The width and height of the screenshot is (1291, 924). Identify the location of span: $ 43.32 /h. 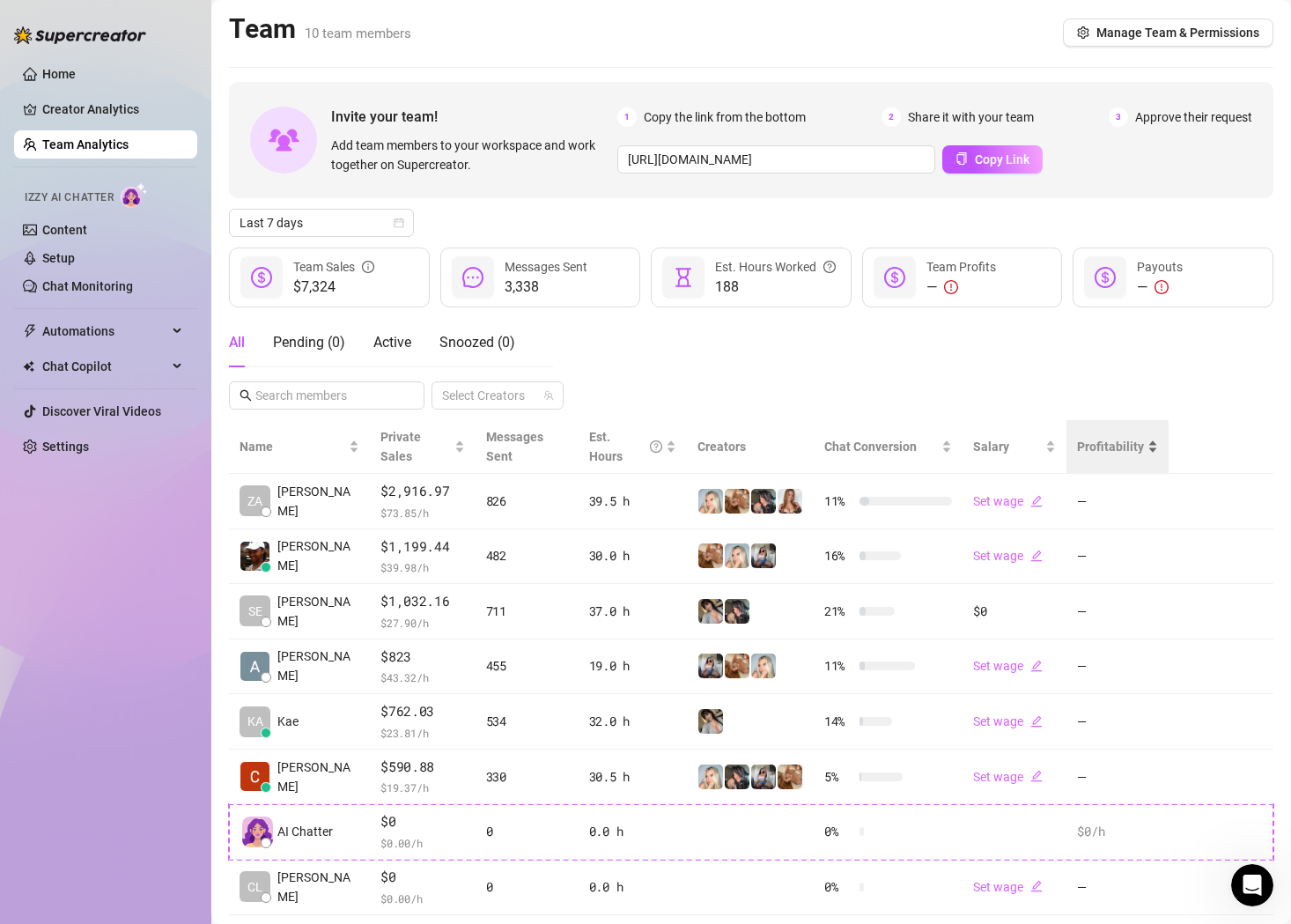
(422, 677).